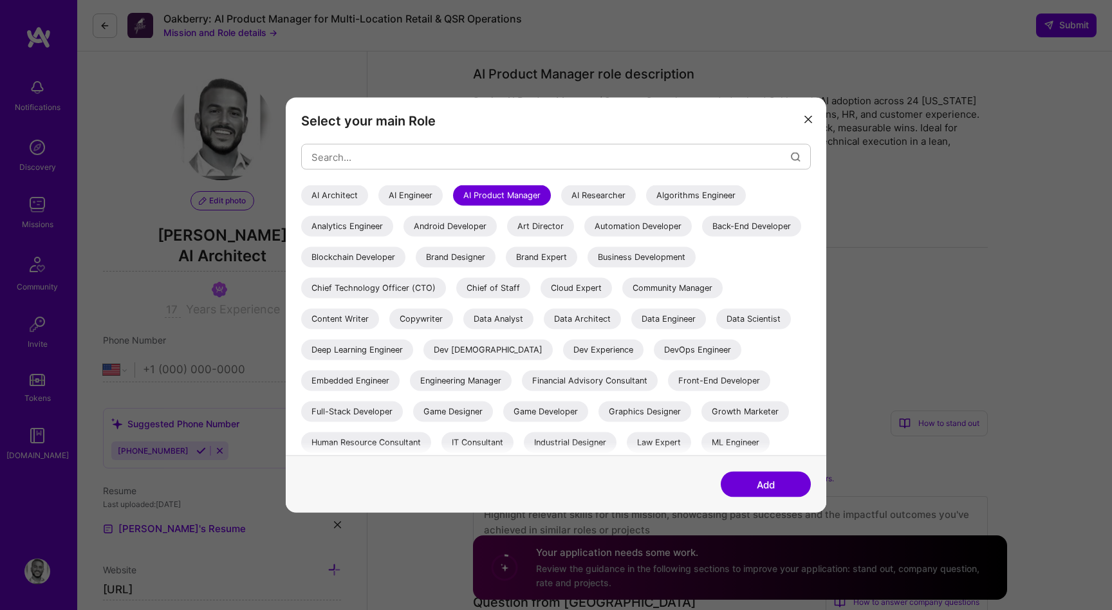  What do you see at coordinates (493, 288) in the screenshot?
I see `div: Chief of Staff` at bounding box center [493, 288].